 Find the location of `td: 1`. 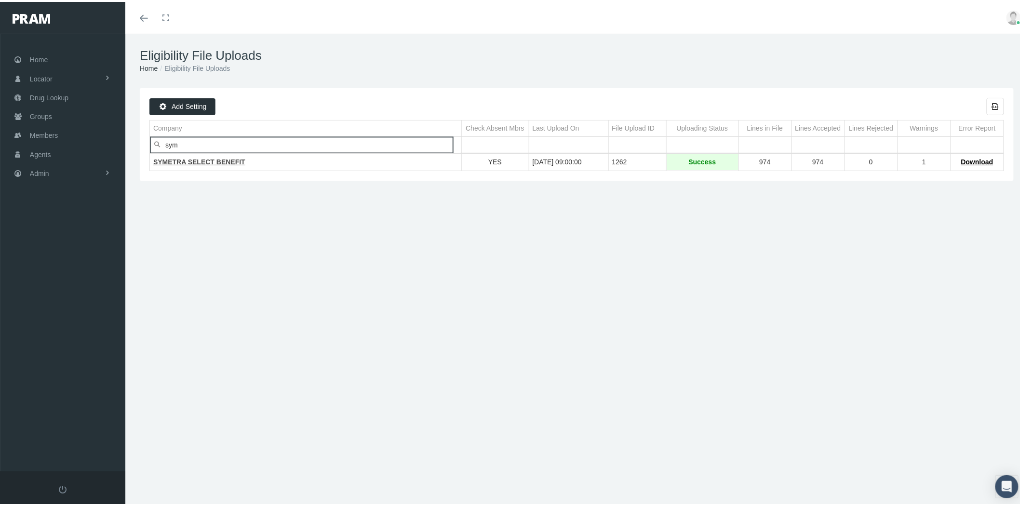

td: 1 is located at coordinates (924, 161).